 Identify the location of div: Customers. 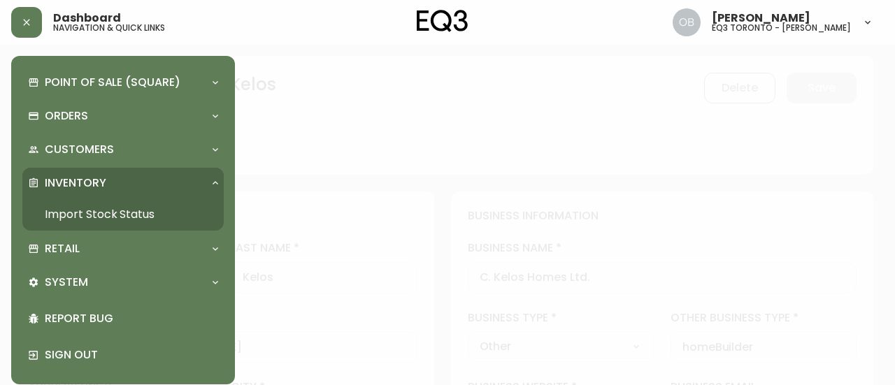
(123, 150).